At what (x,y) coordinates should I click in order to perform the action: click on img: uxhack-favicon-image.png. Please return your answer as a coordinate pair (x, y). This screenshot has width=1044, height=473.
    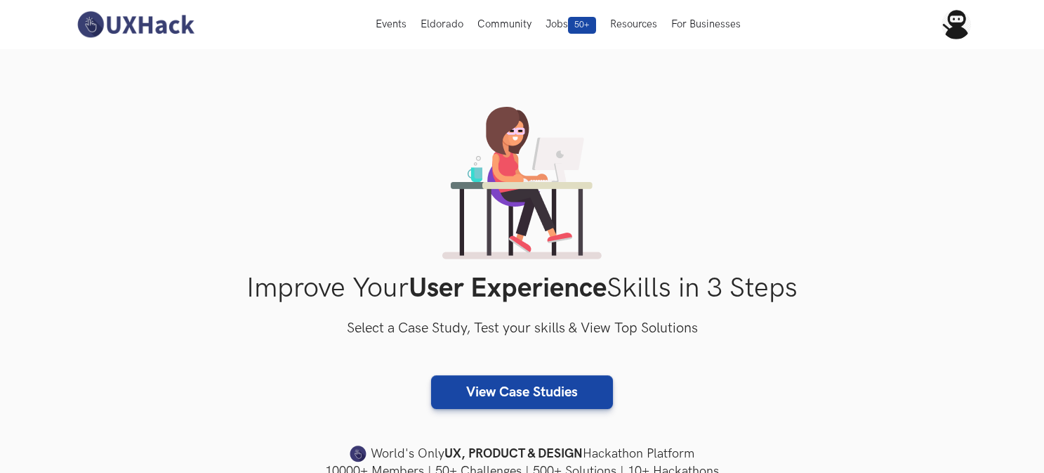
    Looking at the image, I should click on (358, 454).